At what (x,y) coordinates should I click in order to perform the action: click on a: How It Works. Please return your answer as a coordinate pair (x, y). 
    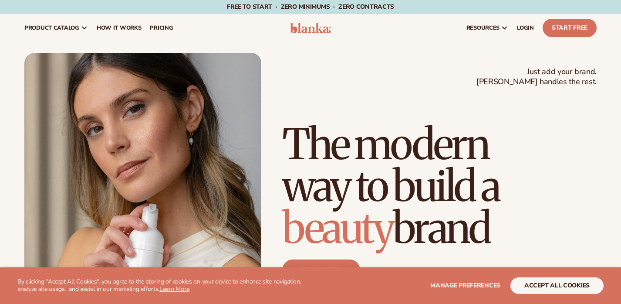
    Looking at the image, I should click on (119, 28).